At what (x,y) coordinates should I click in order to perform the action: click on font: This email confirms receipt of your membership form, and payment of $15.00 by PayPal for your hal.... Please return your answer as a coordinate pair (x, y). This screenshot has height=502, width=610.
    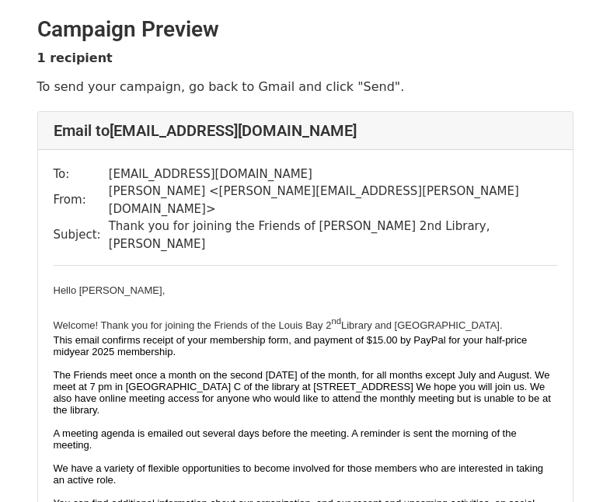
    Looking at the image, I should click on (290, 357).